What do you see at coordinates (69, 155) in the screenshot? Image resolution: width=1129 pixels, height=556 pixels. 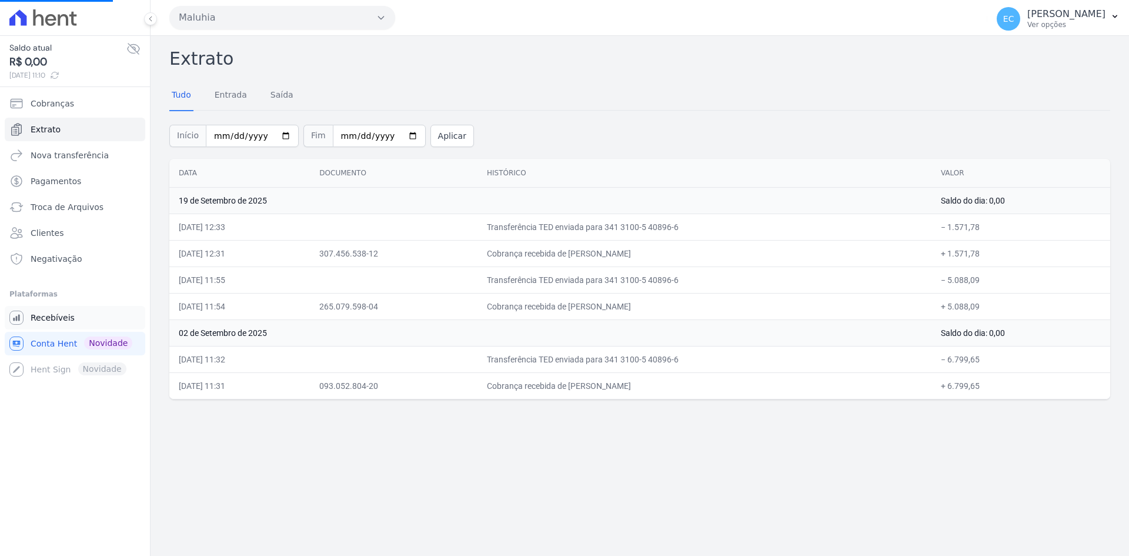 I see `span: Nova transferência` at bounding box center [69, 155].